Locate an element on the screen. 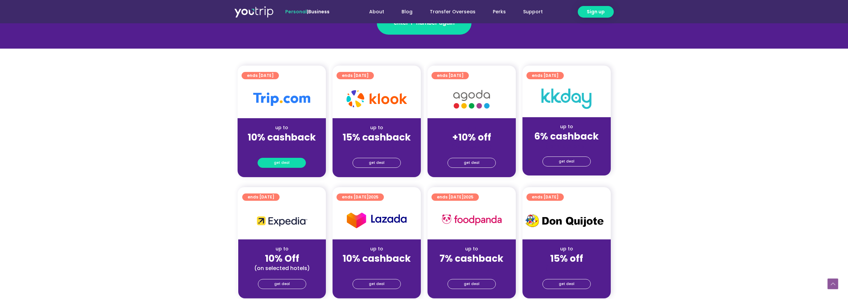 Image resolution: width=848 pixels, height=299 pixels. a: Support is located at coordinates (533, 12).